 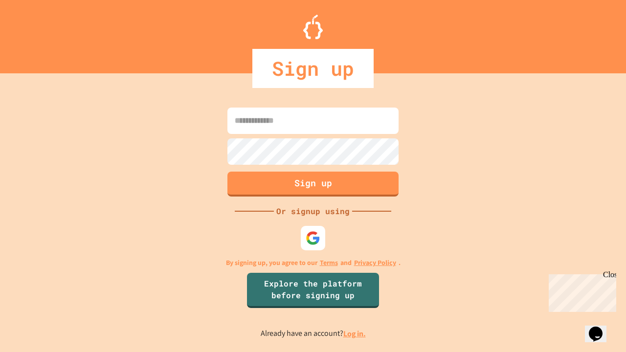 What do you see at coordinates (329, 263) in the screenshot?
I see `a: Terms` at bounding box center [329, 263].